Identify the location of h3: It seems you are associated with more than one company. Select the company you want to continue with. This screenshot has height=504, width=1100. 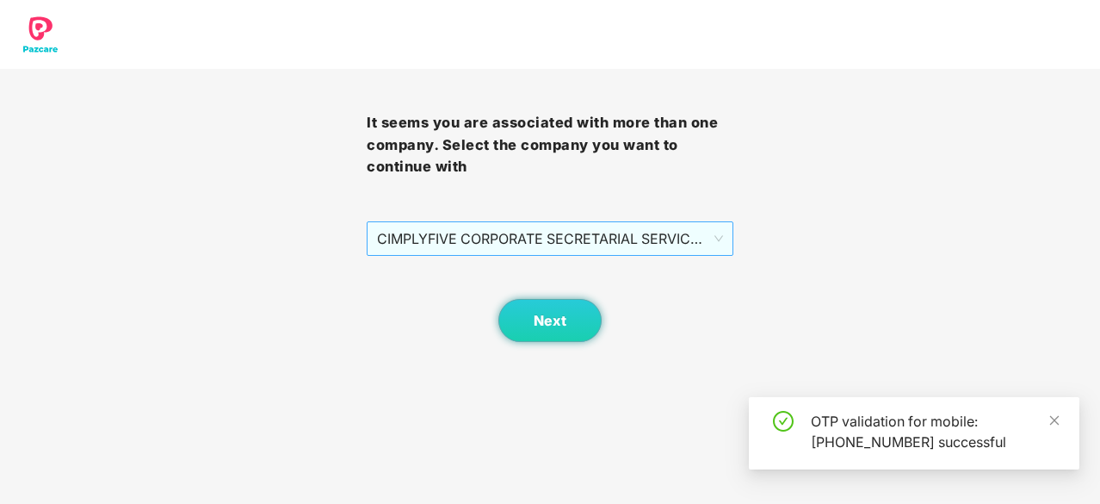
(550, 145).